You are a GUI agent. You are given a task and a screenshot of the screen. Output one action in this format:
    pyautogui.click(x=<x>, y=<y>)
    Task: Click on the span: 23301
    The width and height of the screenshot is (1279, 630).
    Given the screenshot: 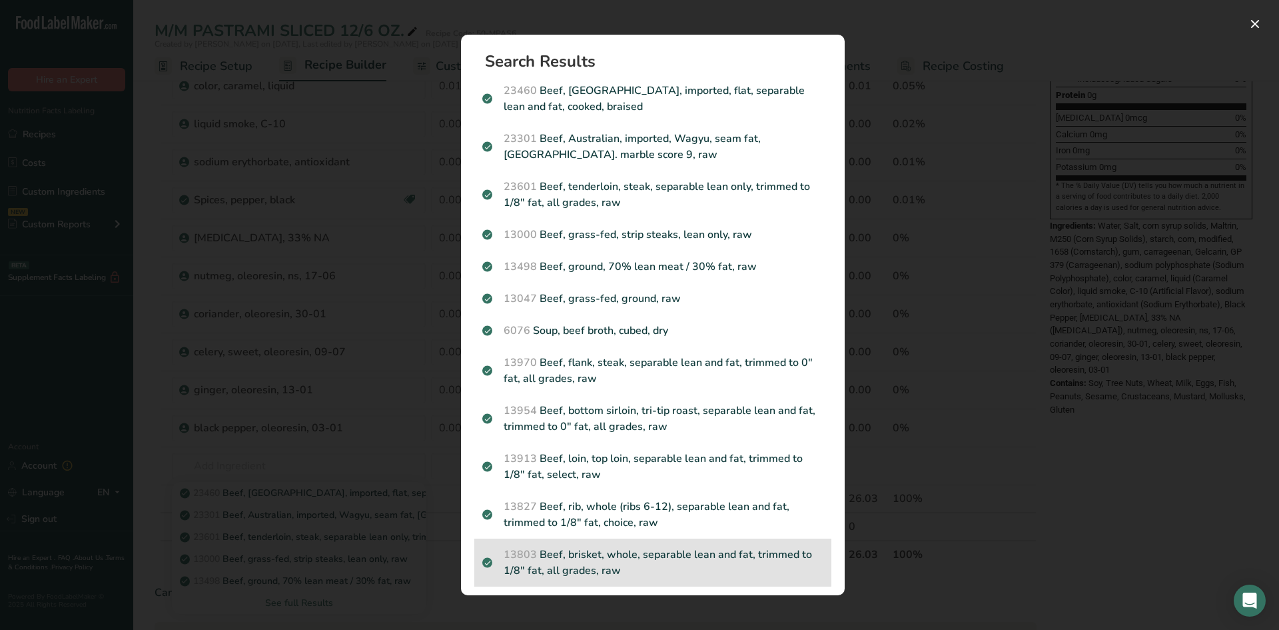 What is the action you would take?
    pyautogui.click(x=520, y=139)
    